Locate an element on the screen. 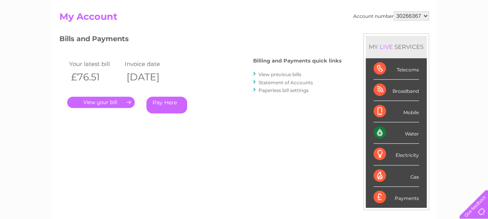 This screenshot has width=488, height=219. a: Contact is located at coordinates (445, 36).